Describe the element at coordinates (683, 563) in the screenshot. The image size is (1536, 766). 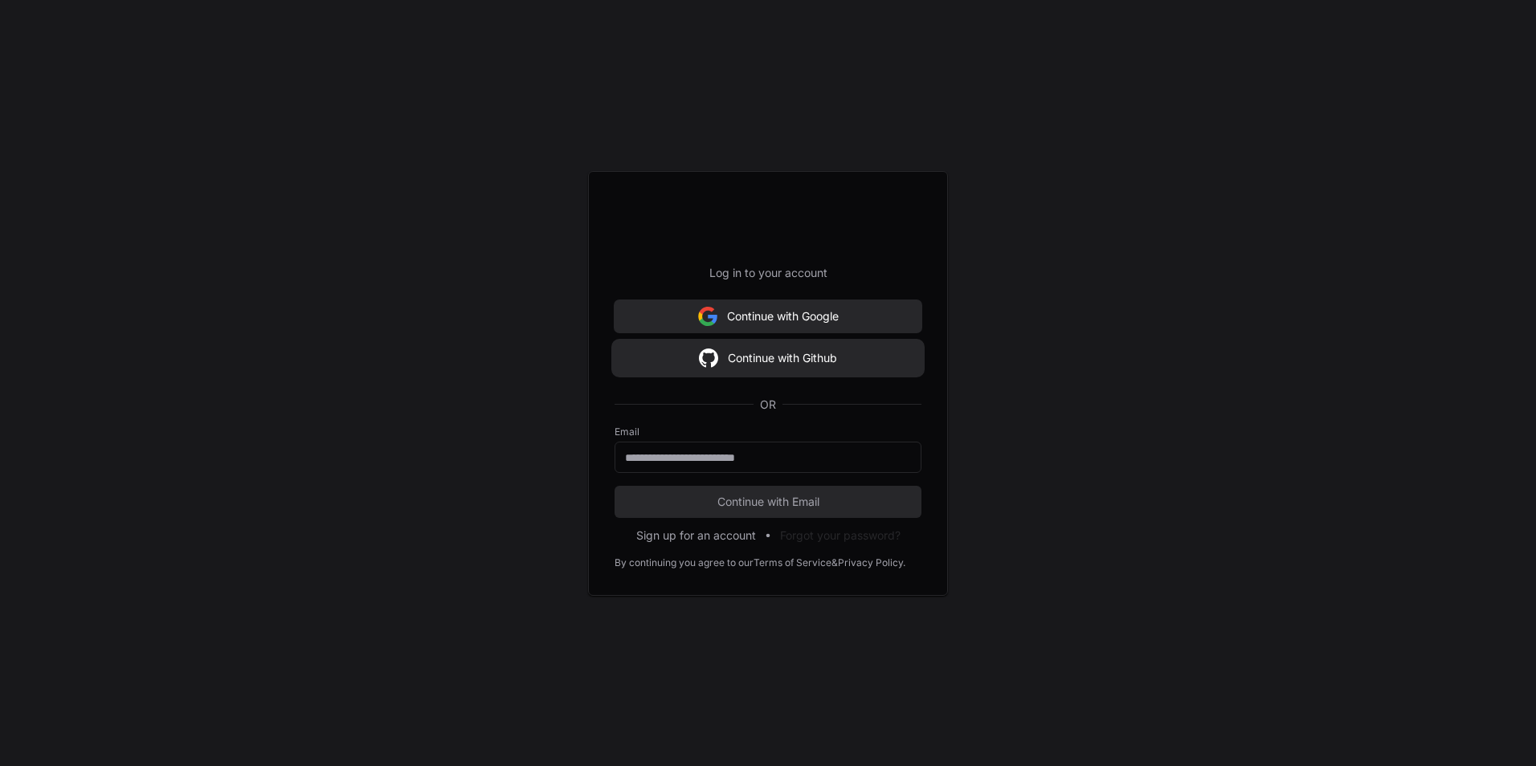
I see `div: By continuing you agree to our` at that location.